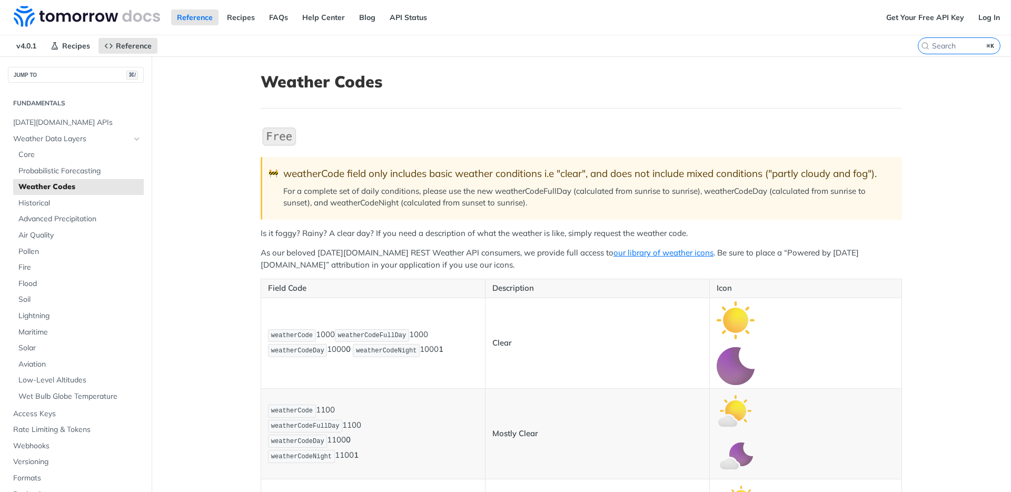 Image resolution: width=1011 pixels, height=492 pixels. Describe the element at coordinates (502, 342) in the screenshot. I see `strong: Clear` at that location.